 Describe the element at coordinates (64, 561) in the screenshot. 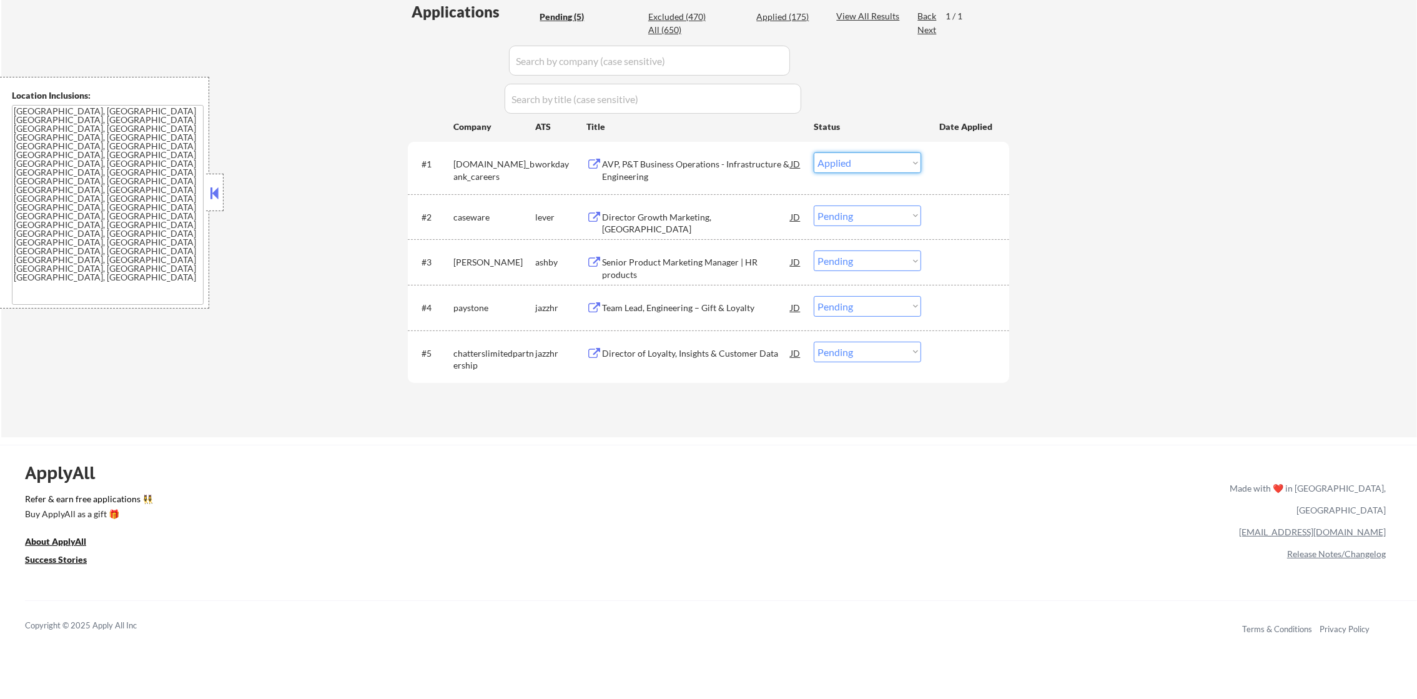

I see `a: Success Stories` at that location.